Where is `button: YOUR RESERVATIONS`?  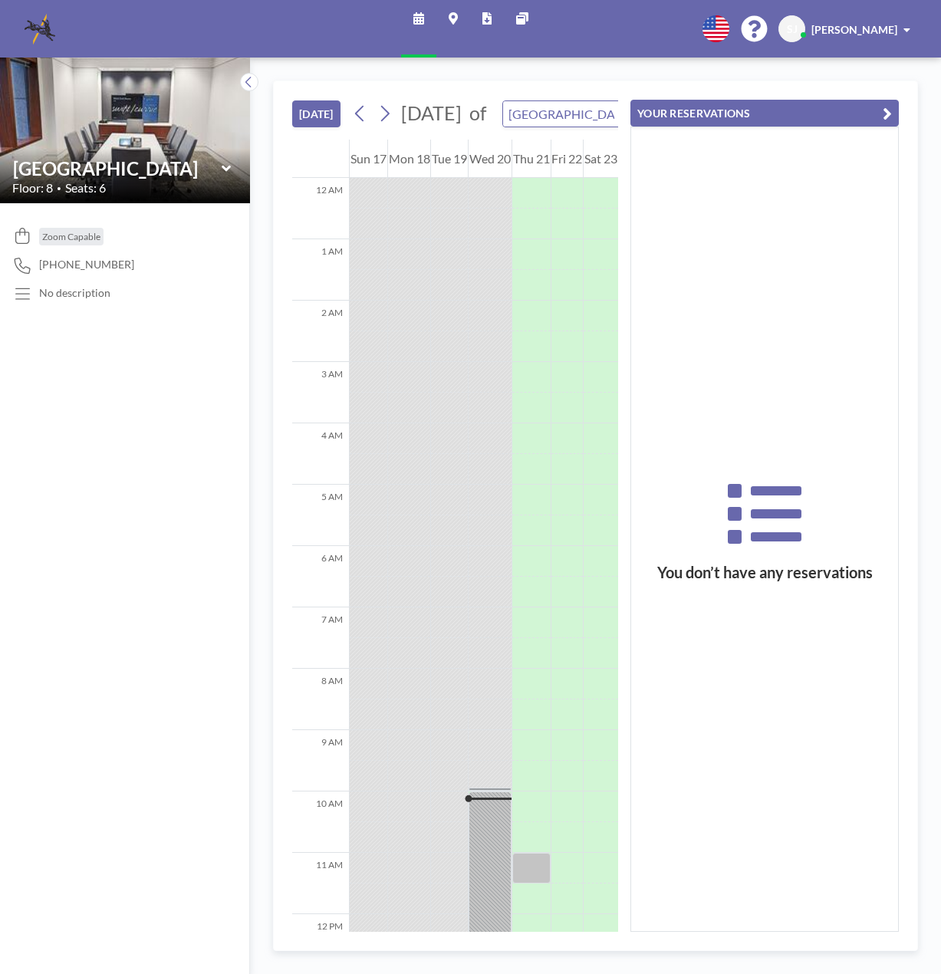 button: YOUR RESERVATIONS is located at coordinates (764, 113).